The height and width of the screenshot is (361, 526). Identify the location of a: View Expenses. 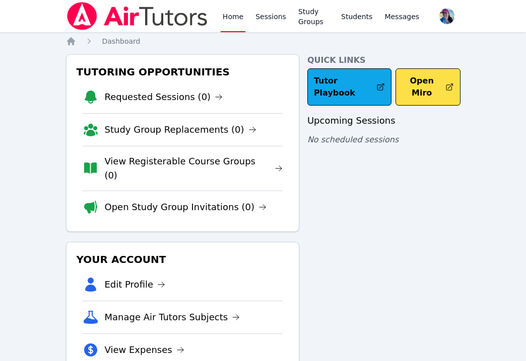
(144, 350).